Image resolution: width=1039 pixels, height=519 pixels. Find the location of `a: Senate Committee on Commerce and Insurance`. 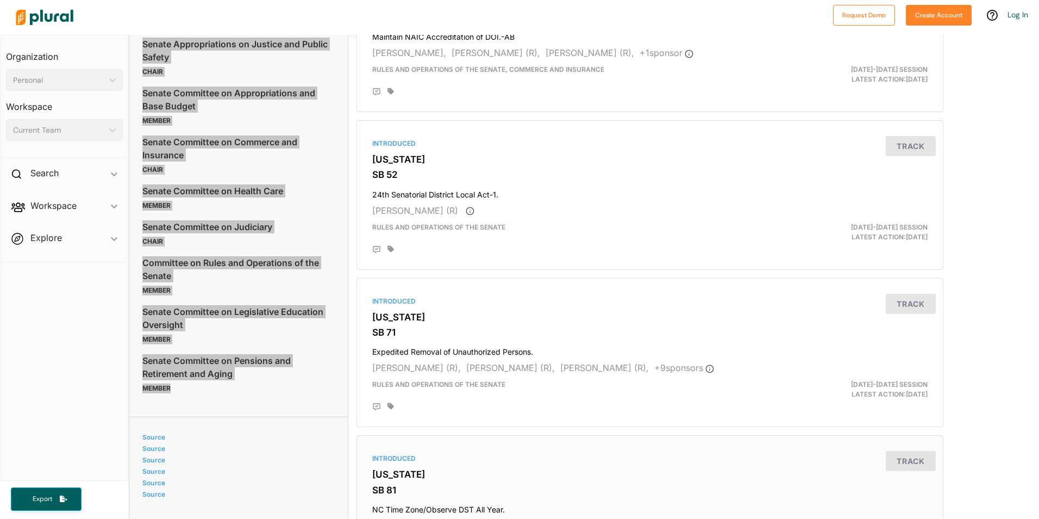

a: Senate Committee on Commerce and Insurance is located at coordinates (239, 148).